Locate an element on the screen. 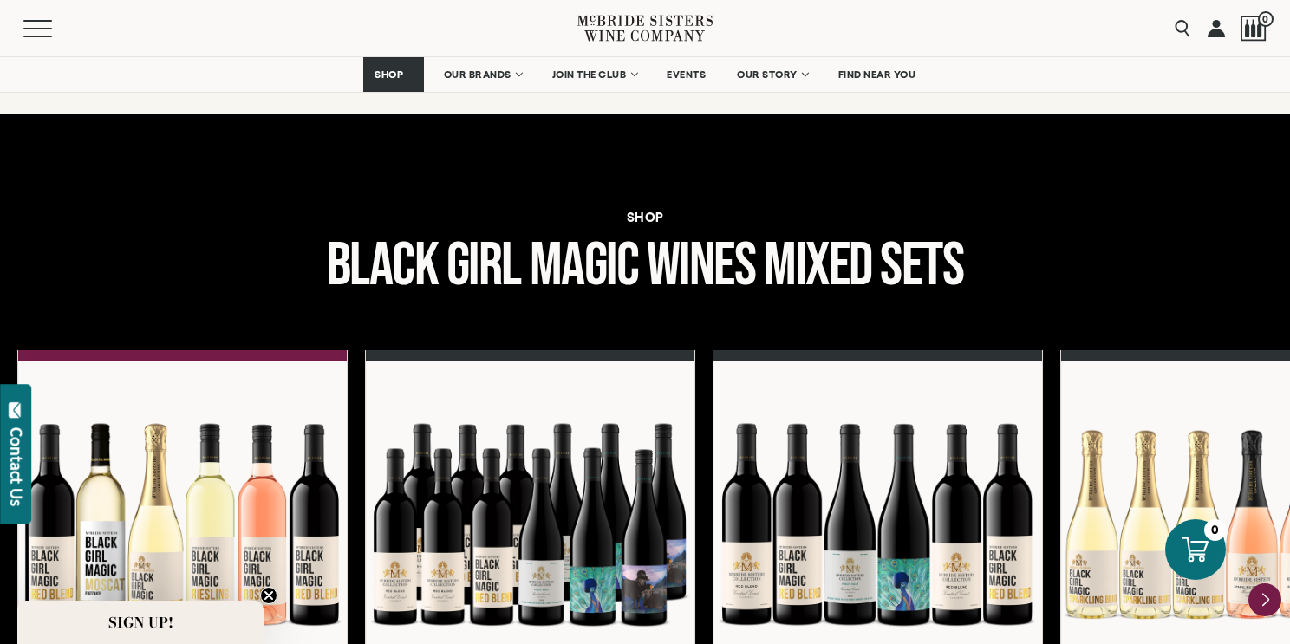 This screenshot has width=1290, height=644. a: OUR BRANDS is located at coordinates (482, 75).